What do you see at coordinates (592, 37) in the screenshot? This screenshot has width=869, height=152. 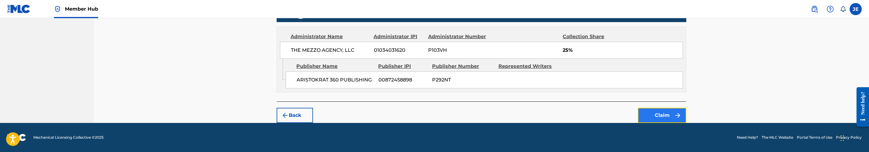 I see `div: Collection Share` at bounding box center [592, 37].